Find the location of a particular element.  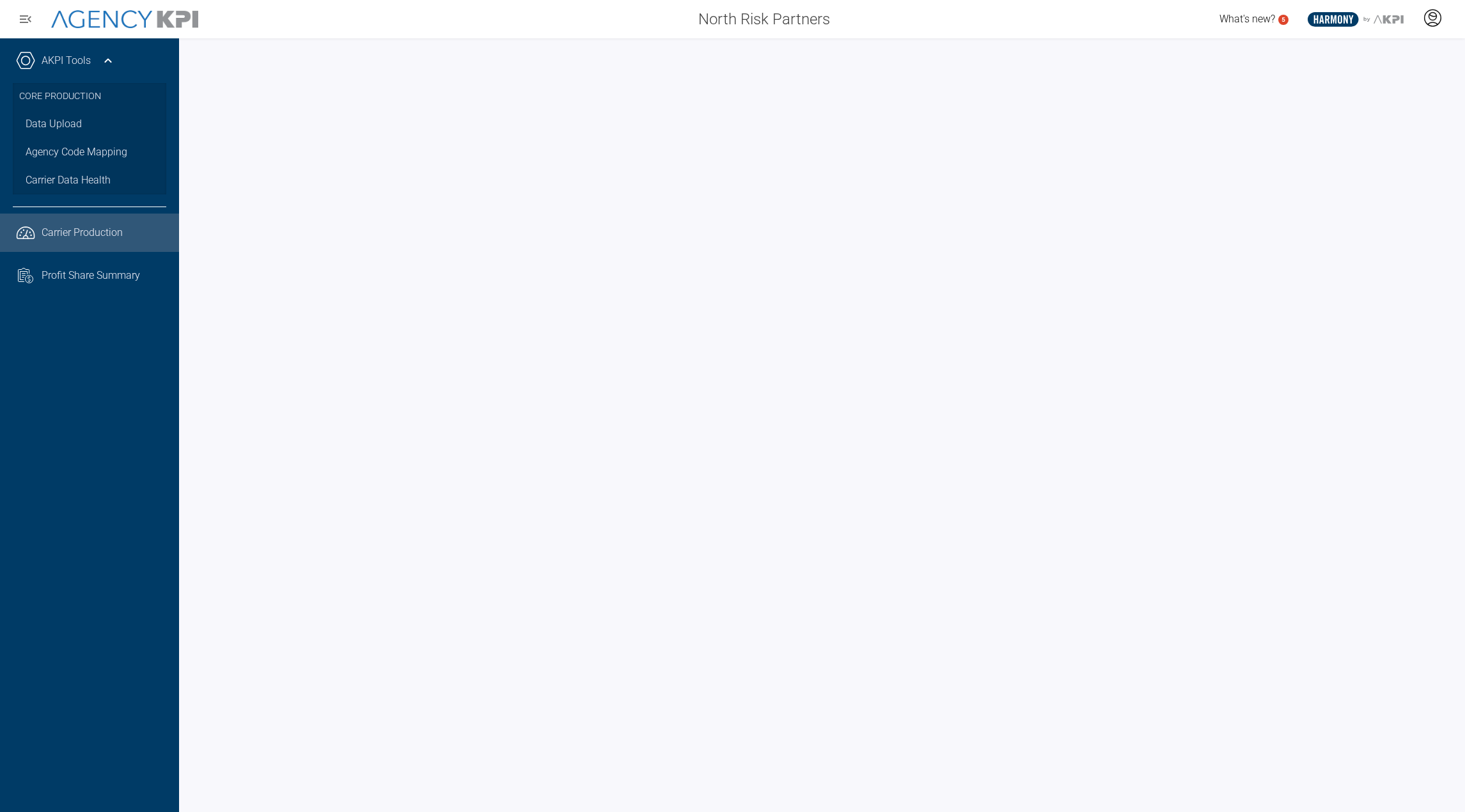

a: 5 is located at coordinates (1283, 20).